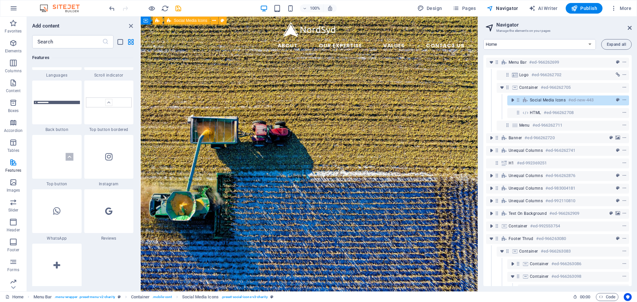 The height and width of the screenshot is (302, 637). What do you see at coordinates (112, 8) in the screenshot?
I see `button: undo` at bounding box center [112, 8].